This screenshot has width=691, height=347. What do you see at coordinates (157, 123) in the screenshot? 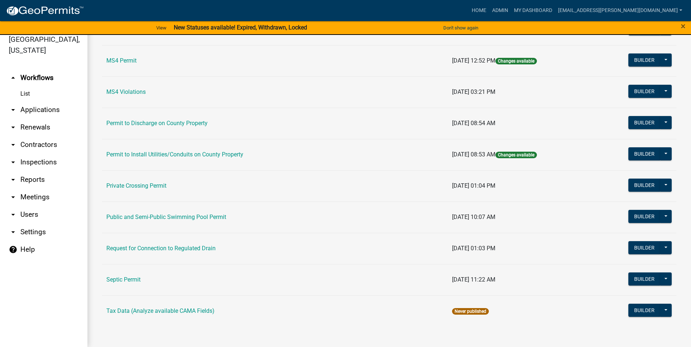
I see `a: Permit to Discharge on County Property` at bounding box center [157, 123].